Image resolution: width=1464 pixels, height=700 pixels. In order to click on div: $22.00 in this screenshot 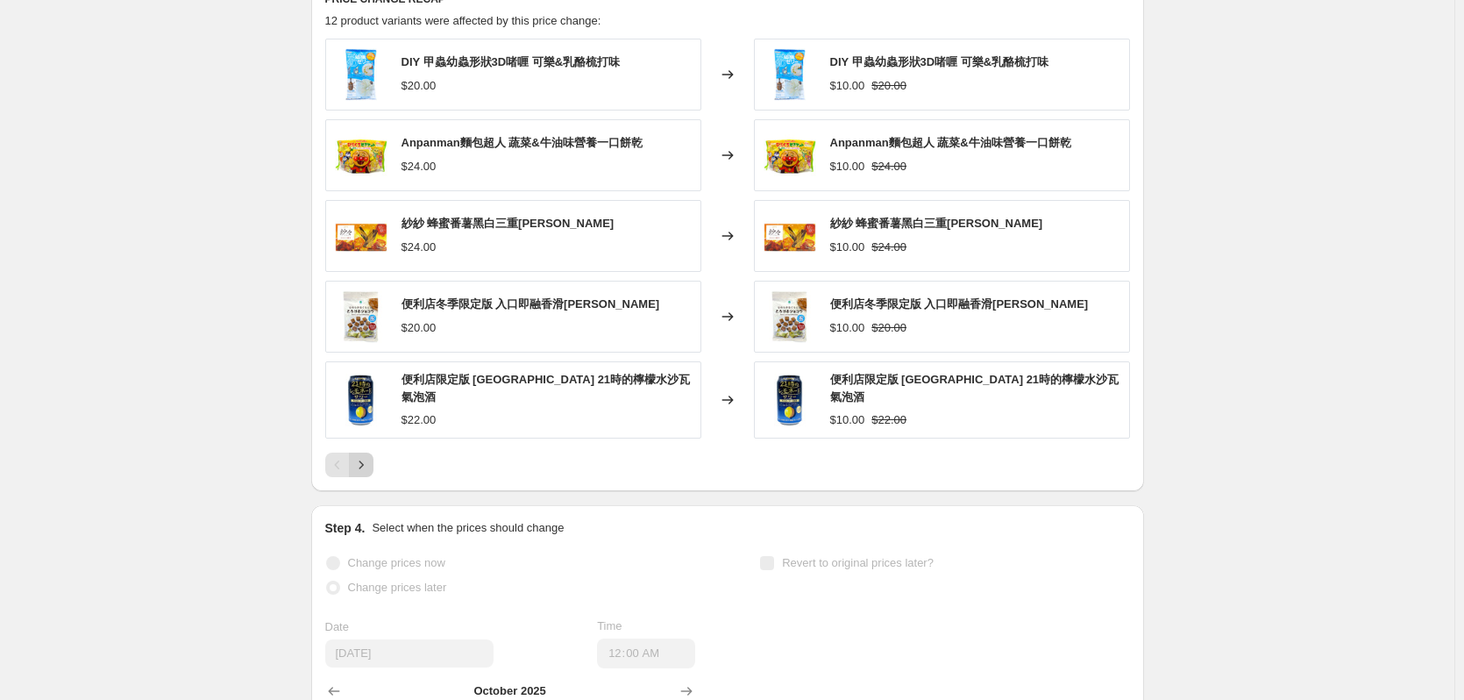, I will do `click(419, 420)`.